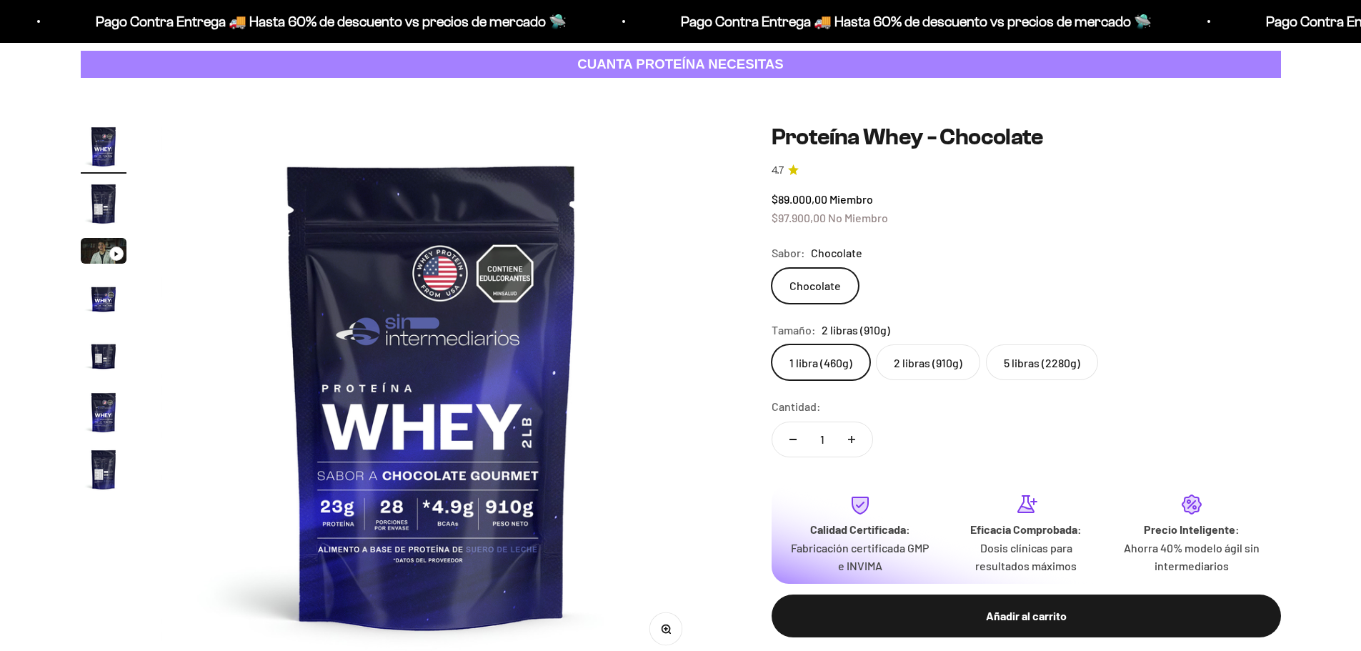 The width and height of the screenshot is (1361, 651). Describe the element at coordinates (104, 300) in the screenshot. I see `button: Ir al artículo 4` at that location.